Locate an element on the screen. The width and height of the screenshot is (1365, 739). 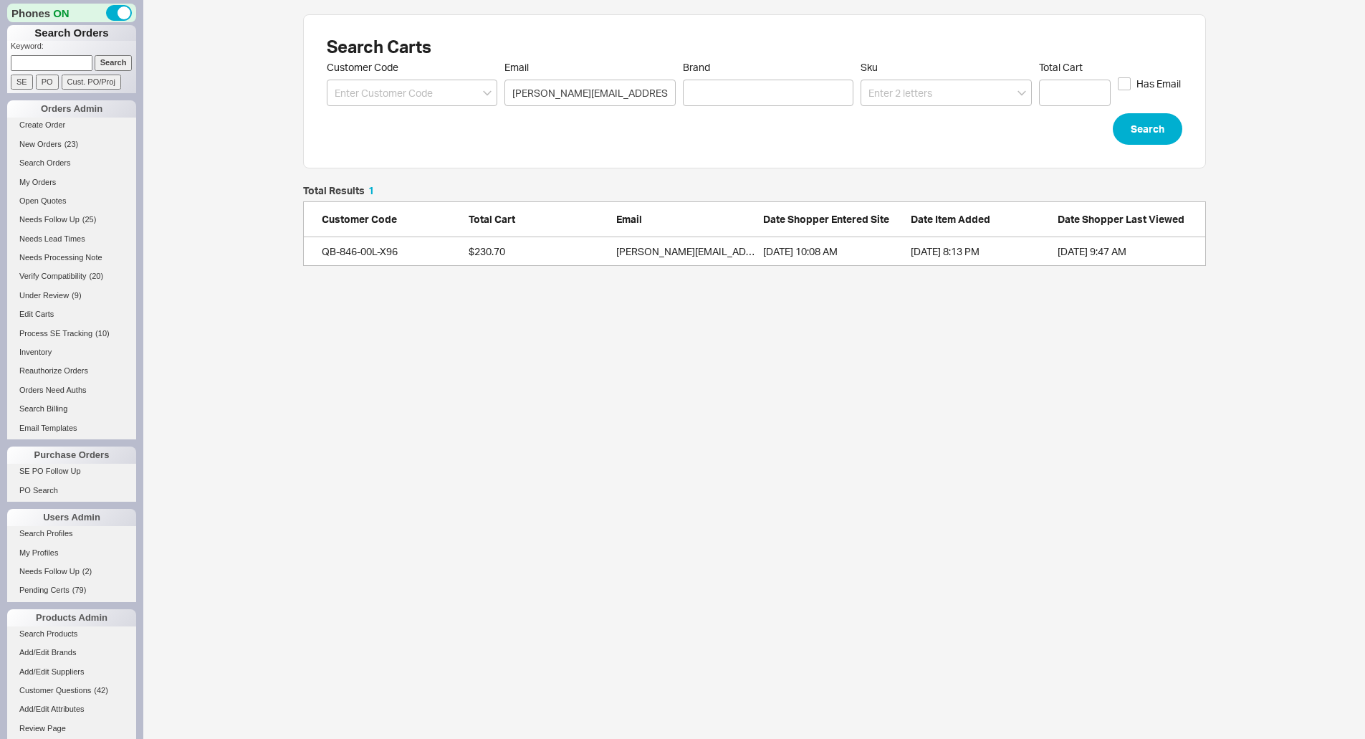
a: Needs Follow Up(25) is located at coordinates (72, 219).